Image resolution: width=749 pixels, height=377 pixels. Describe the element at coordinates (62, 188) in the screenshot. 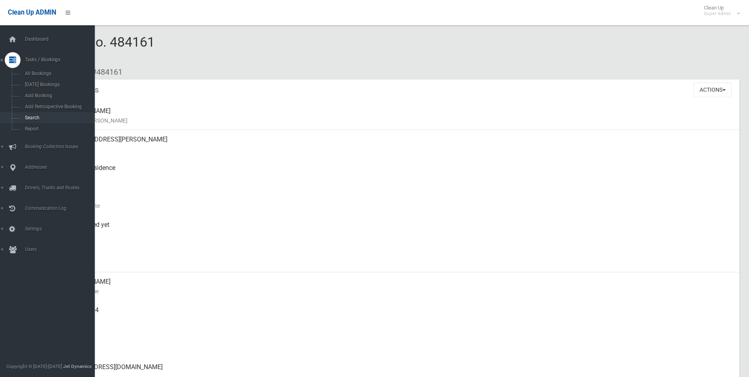

I see `span: Drivers, Trucks and Routes` at that location.